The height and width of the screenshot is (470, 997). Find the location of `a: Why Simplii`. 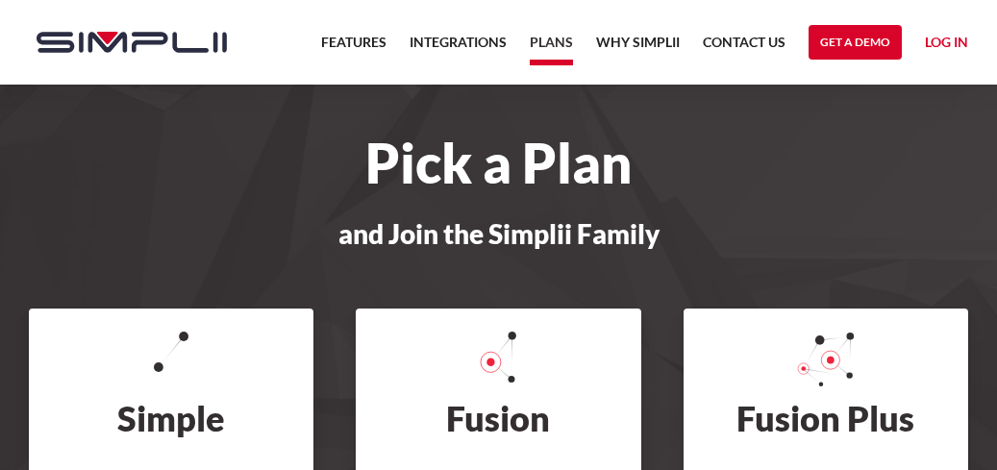

a: Why Simplii is located at coordinates (637, 48).